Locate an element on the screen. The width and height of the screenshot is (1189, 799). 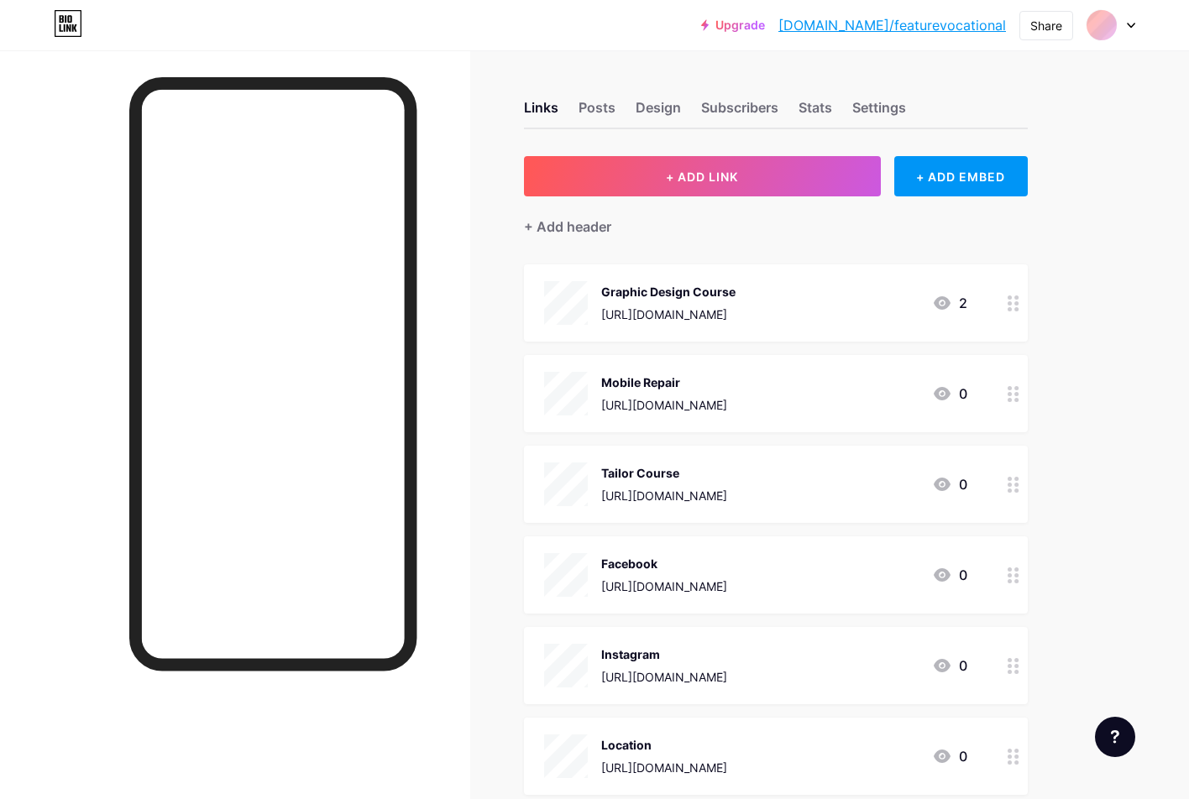
span: + ADD LINK is located at coordinates (702, 176).